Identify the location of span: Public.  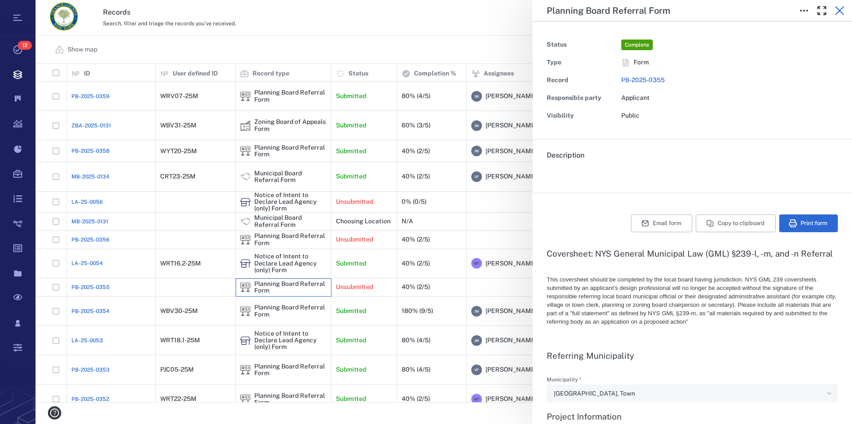
(630, 115).